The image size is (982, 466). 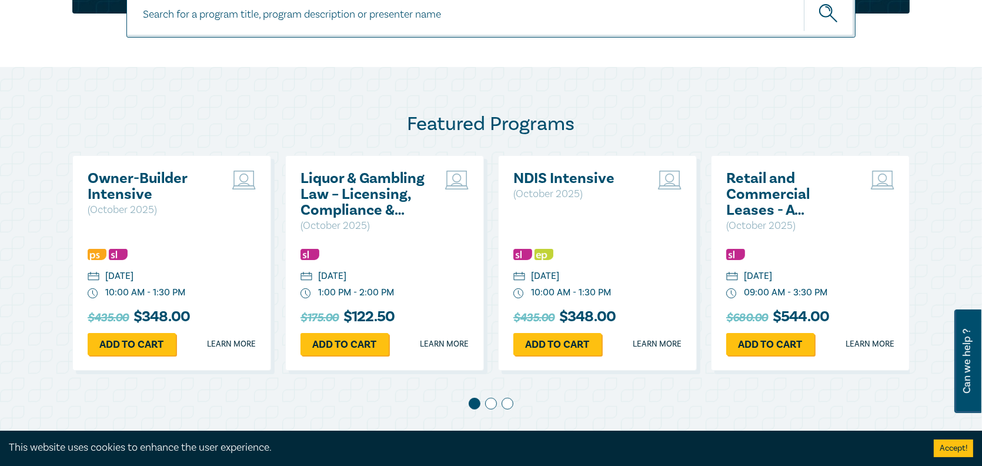 What do you see at coordinates (347, 317) in the screenshot?
I see `h3: $ 122.50` at bounding box center [347, 317].